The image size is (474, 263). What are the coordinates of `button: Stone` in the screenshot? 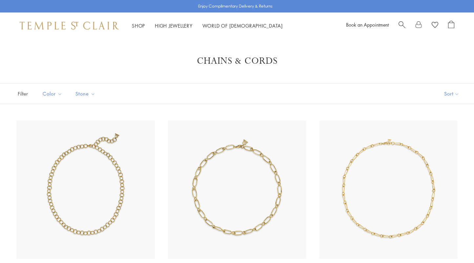 It's located at (85, 94).